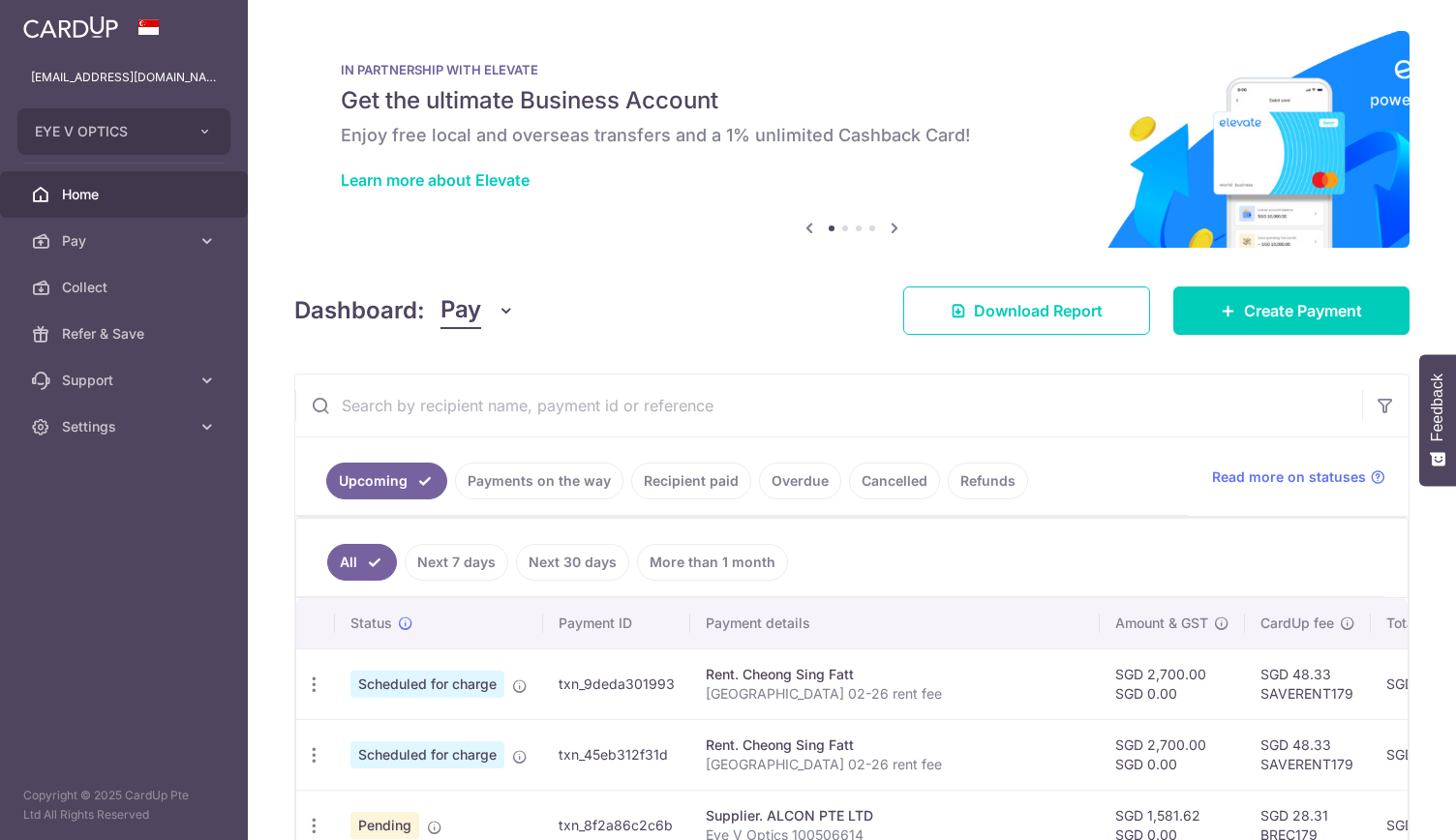 Image resolution: width=1456 pixels, height=840 pixels. Describe the element at coordinates (1027, 310) in the screenshot. I see `a: Download Report` at that location.